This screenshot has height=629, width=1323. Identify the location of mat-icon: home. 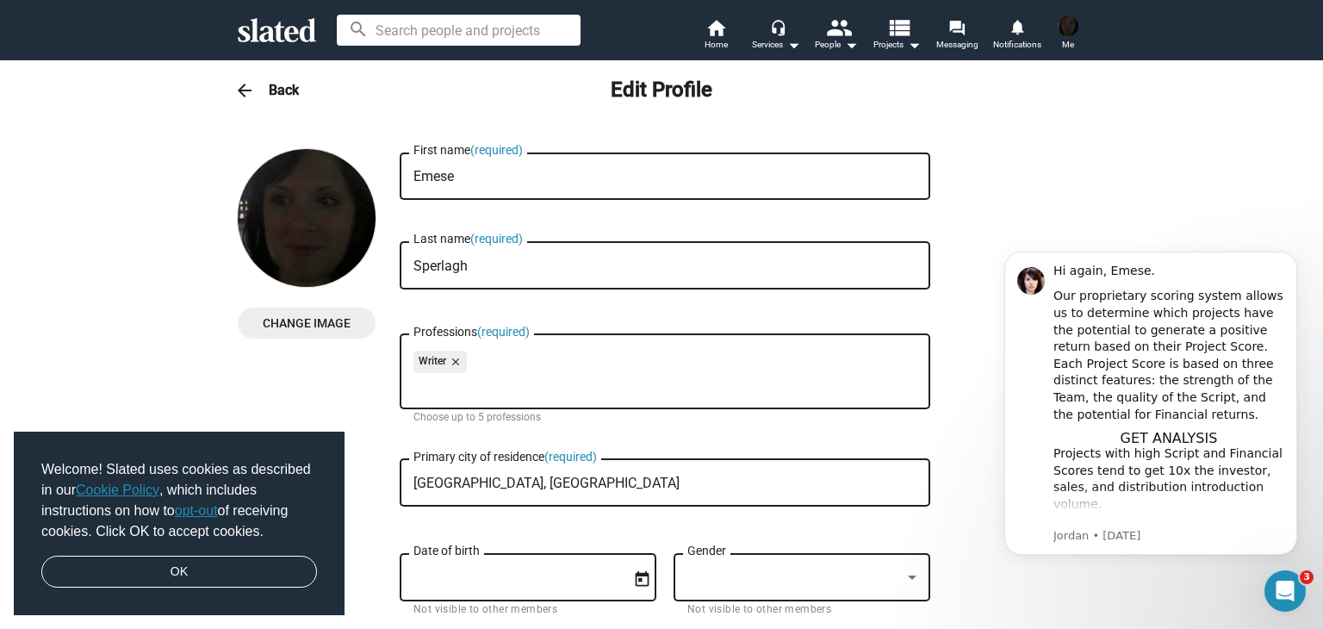
(716, 28).